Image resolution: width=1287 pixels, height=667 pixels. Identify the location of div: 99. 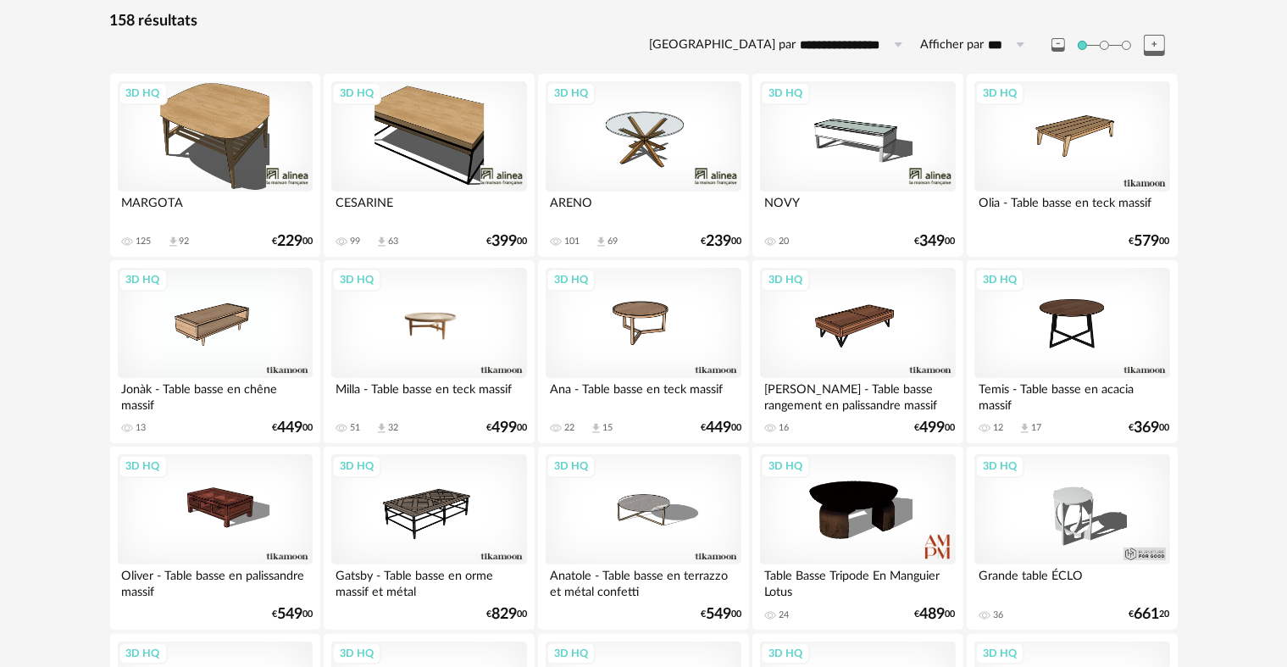
(355, 241).